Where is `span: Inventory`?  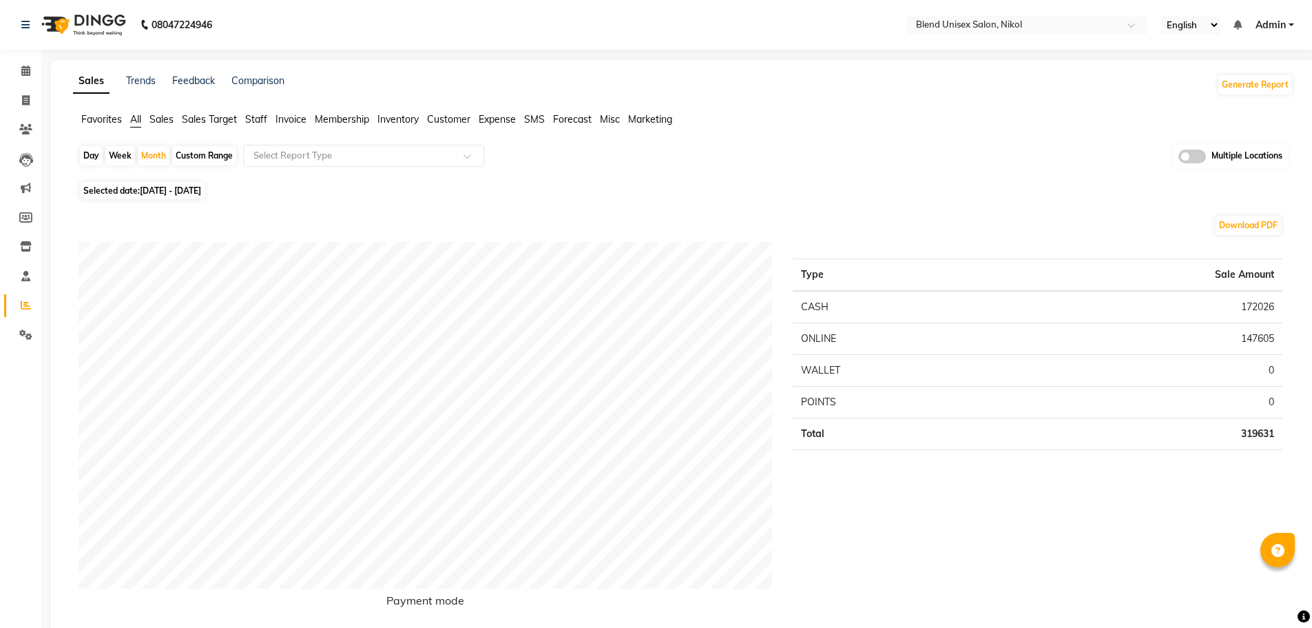 span: Inventory is located at coordinates (398, 119).